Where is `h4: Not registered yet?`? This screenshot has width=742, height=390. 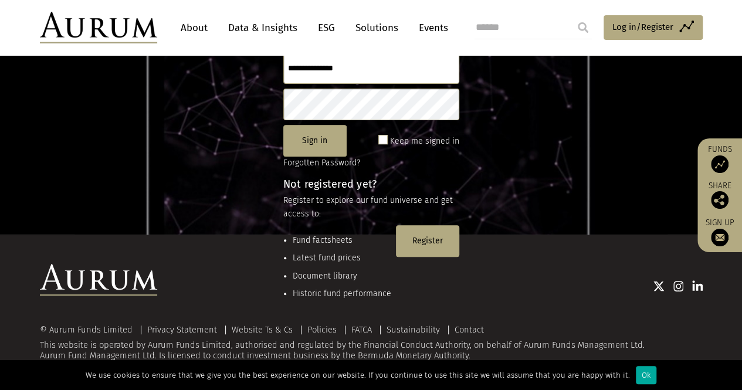 h4: Not registered yet? is located at coordinates (371, 184).